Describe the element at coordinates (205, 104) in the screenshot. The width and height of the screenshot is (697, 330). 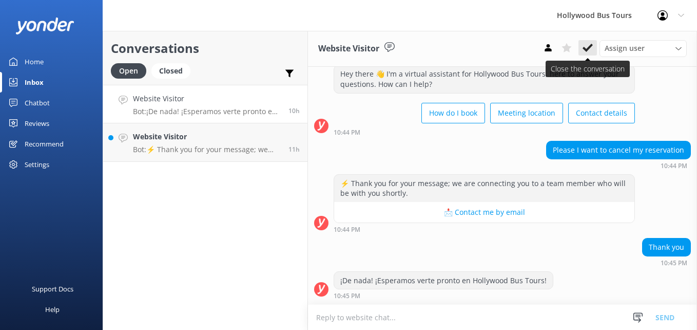
I see `a: Website VisitorBot:¡De nada! ¡Esperamos verte pronto en Hollywood Bus Tours!10h` at that location.